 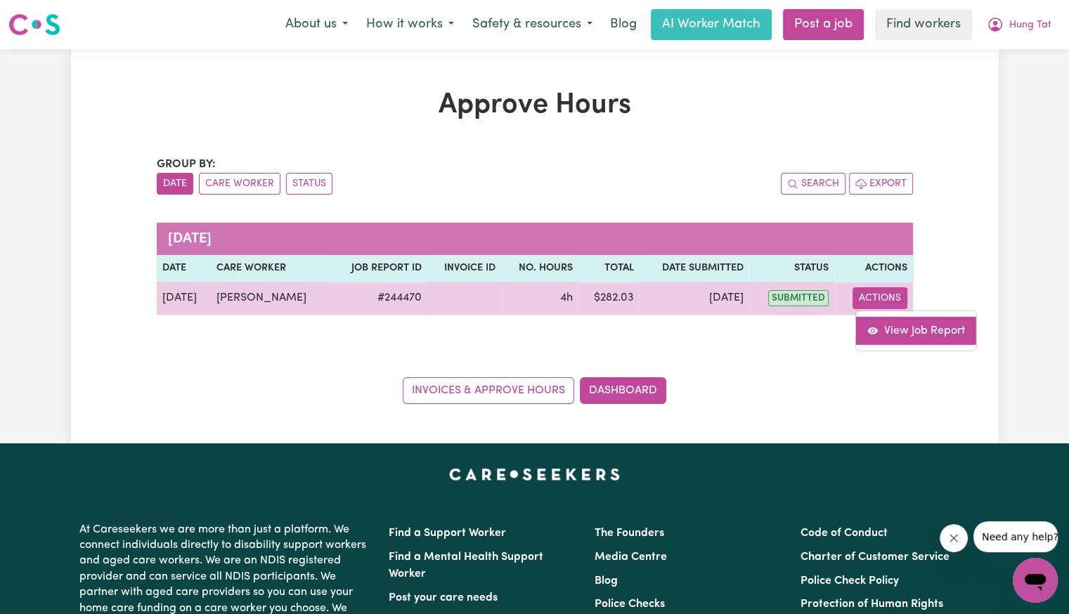 What do you see at coordinates (175, 183) in the screenshot?
I see `button: sort invoices by date` at bounding box center [175, 183].